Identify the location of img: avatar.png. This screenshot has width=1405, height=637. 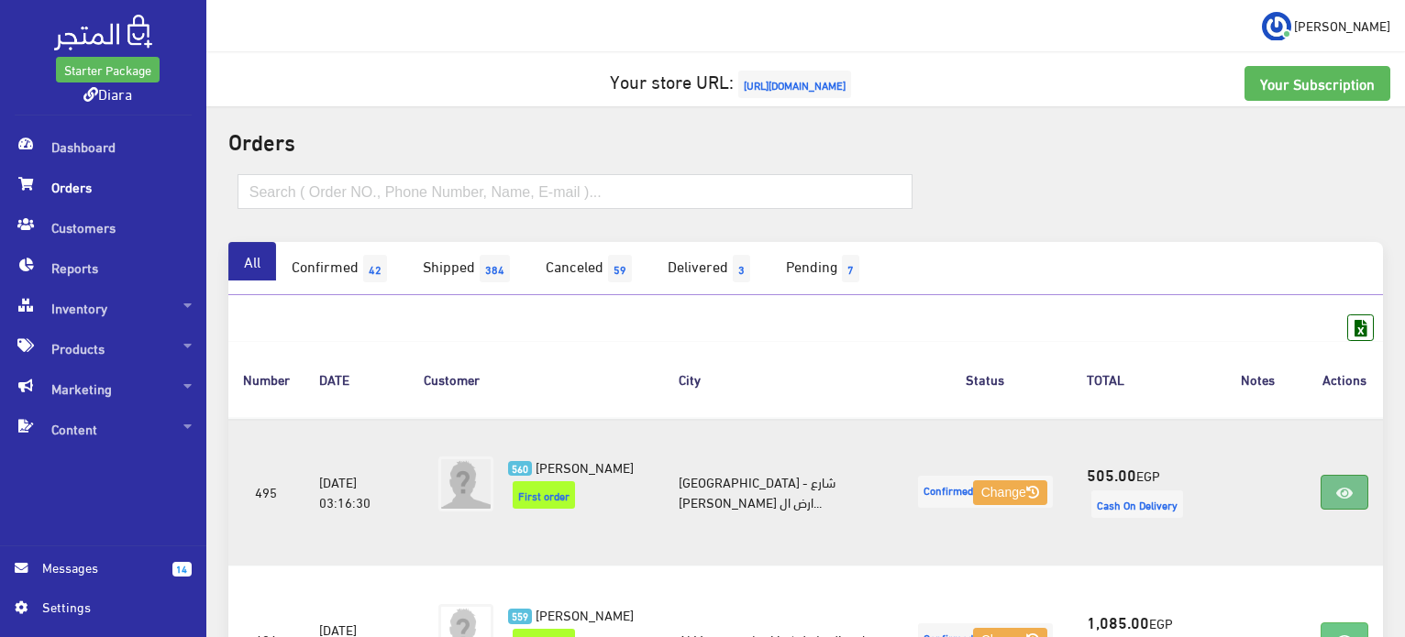
(466, 484).